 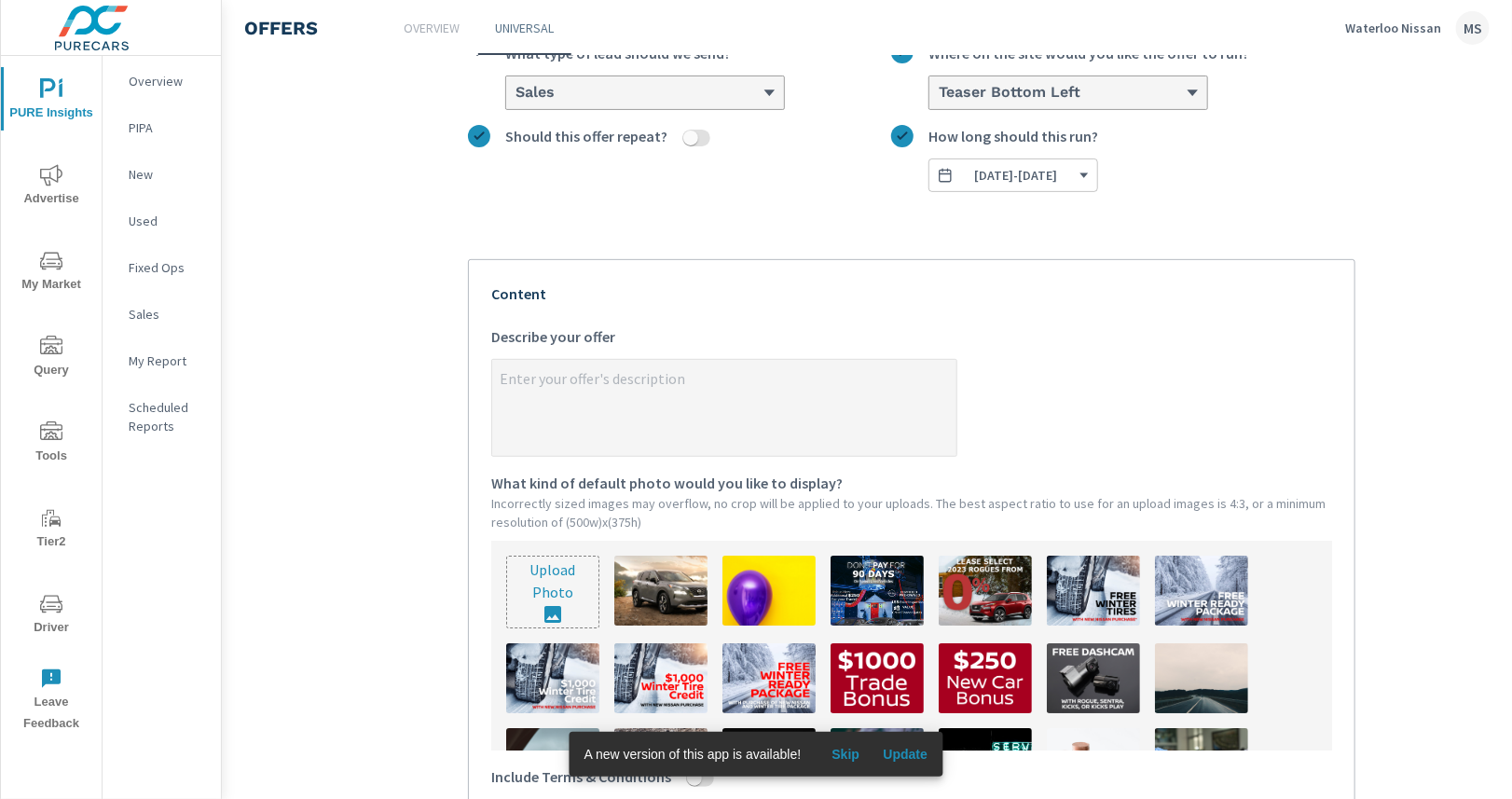 What do you see at coordinates (912, 513) in the screenshot?
I see `p: Incorrectly sized images may overflow, no crop will be applied to your uploads. The best aspect r...` at bounding box center [912, 513].